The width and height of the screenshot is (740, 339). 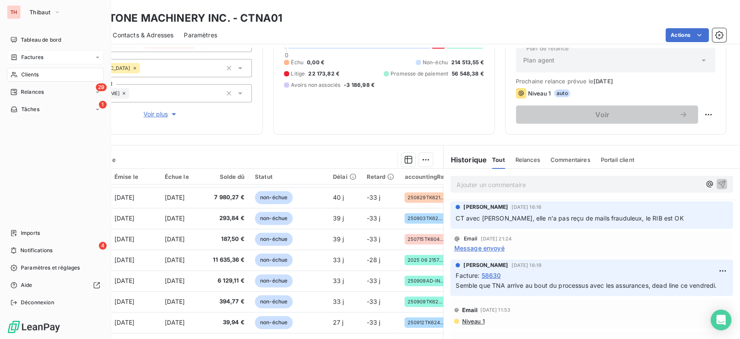 What do you see at coordinates (603, 114) in the screenshot?
I see `span: Voir` at bounding box center [603, 114].